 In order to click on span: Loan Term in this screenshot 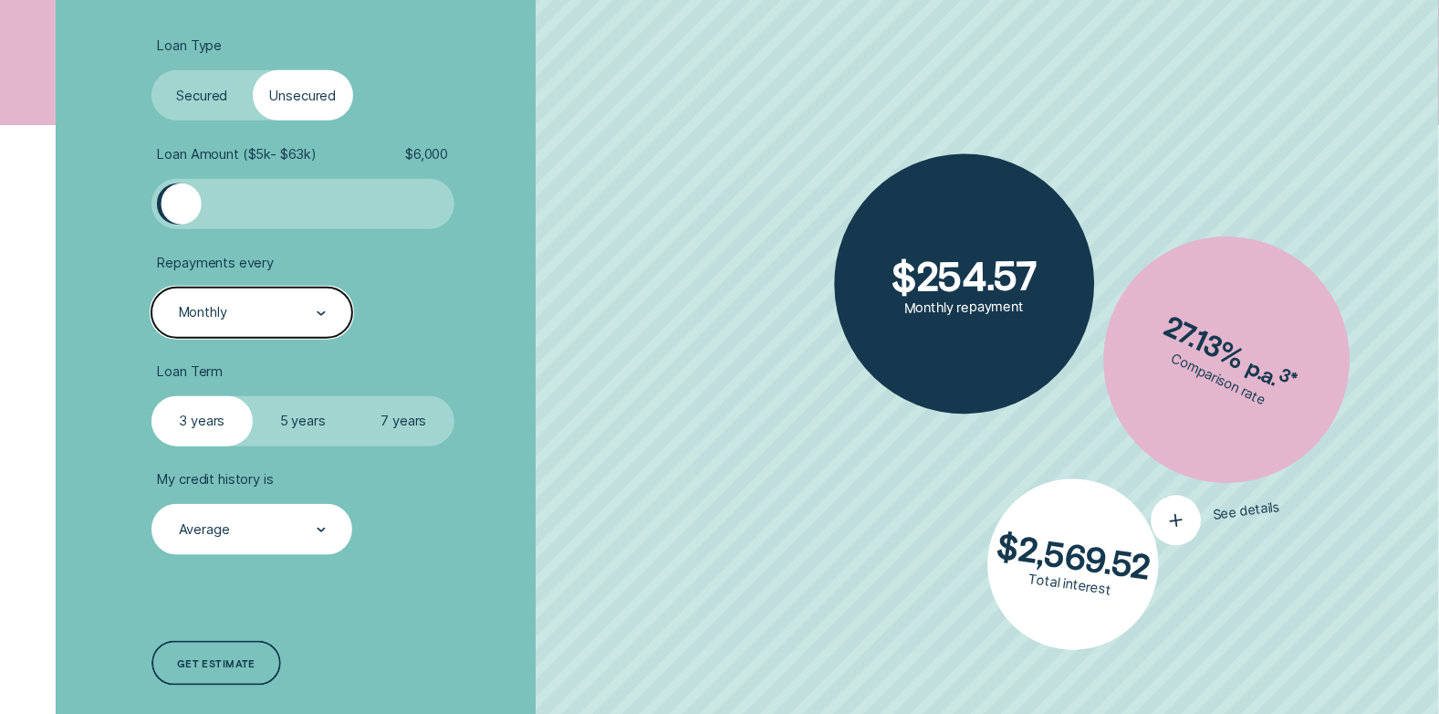, I will do `click(191, 371)`.